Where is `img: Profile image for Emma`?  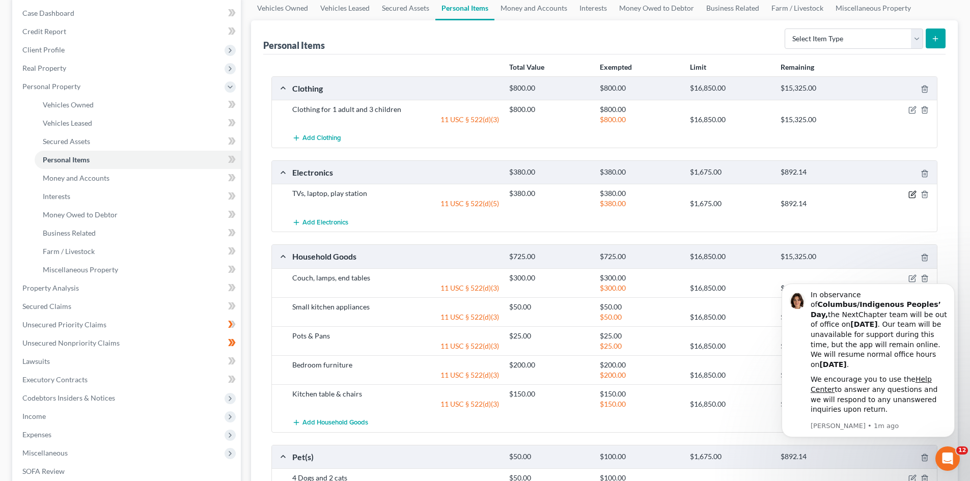
img: Profile image for Emma is located at coordinates (31, 20).